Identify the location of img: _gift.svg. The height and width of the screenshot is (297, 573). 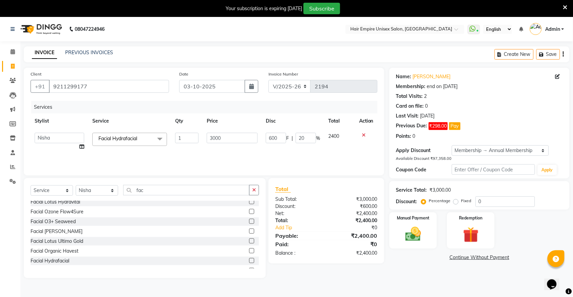
(470, 235).